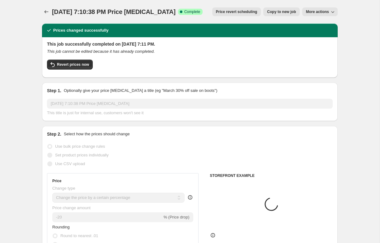 Image resolution: width=380 pixels, height=243 pixels. Describe the element at coordinates (70, 65) in the screenshot. I see `button: Revert prices now` at that location.